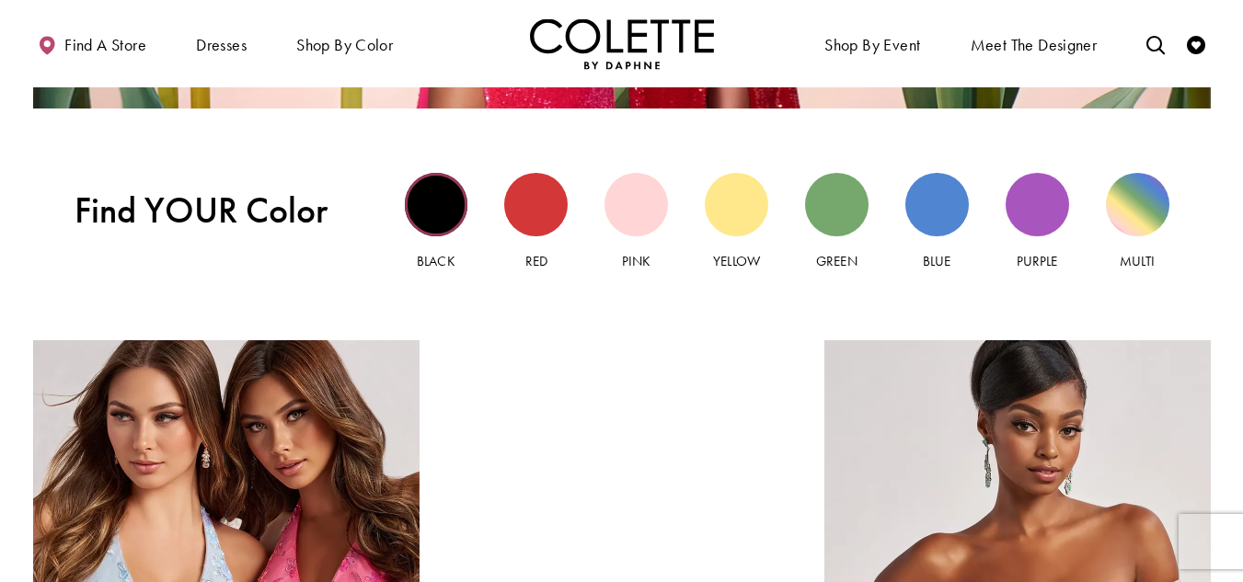 Image resolution: width=1243 pixels, height=582 pixels. I want to click on span: Yellow, so click(736, 261).